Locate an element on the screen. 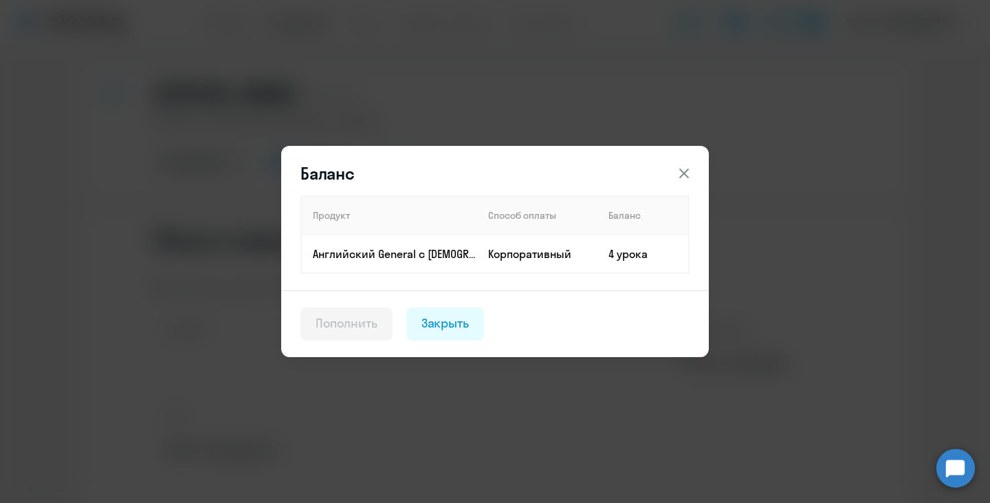 The image size is (990, 503). button: Пополнить is located at coordinates (347, 324).